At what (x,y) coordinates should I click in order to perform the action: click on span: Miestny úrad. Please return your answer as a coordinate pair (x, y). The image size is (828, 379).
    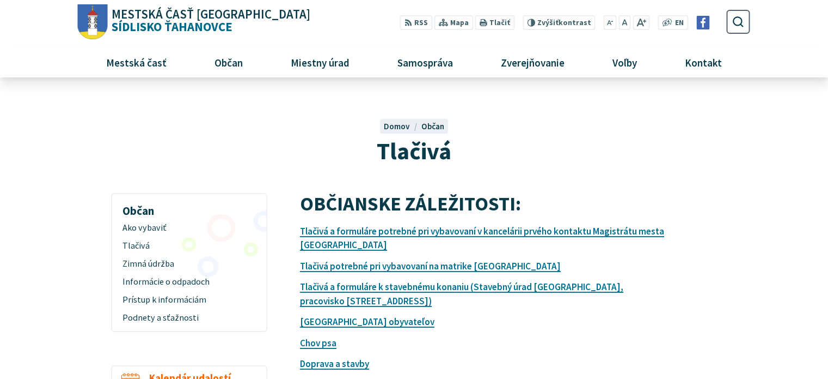
    Looking at the image, I should click on (320, 62).